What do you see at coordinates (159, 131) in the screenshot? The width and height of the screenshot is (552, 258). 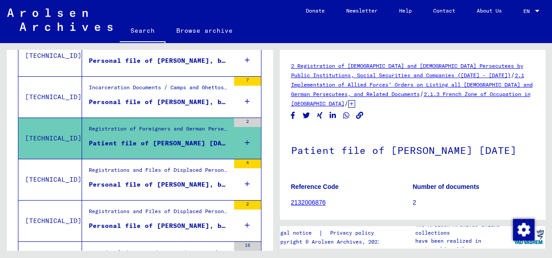 I see `div: Registration of Foreigners and German Persecutees by Public Institutions, Social Securities and C...` at bounding box center [159, 131].